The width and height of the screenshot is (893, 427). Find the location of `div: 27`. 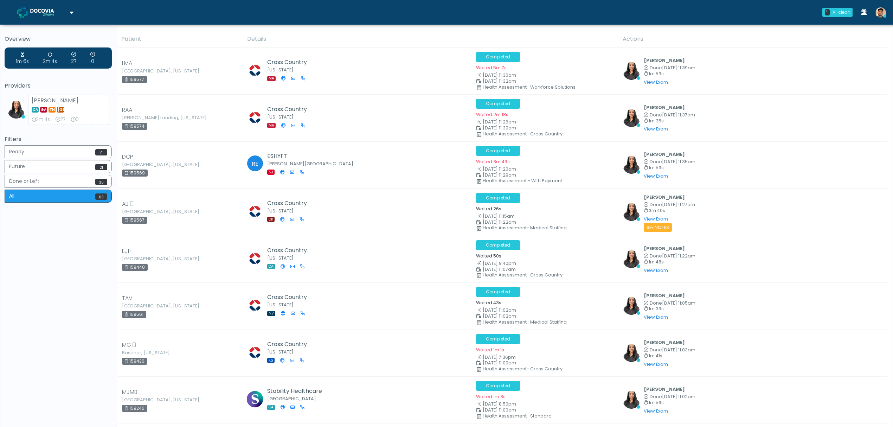

div: 27 is located at coordinates (60, 120).